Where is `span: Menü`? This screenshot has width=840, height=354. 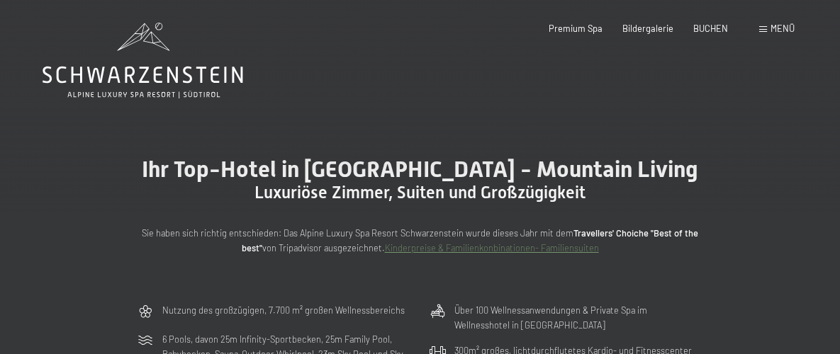
span: Menü is located at coordinates (783, 28).